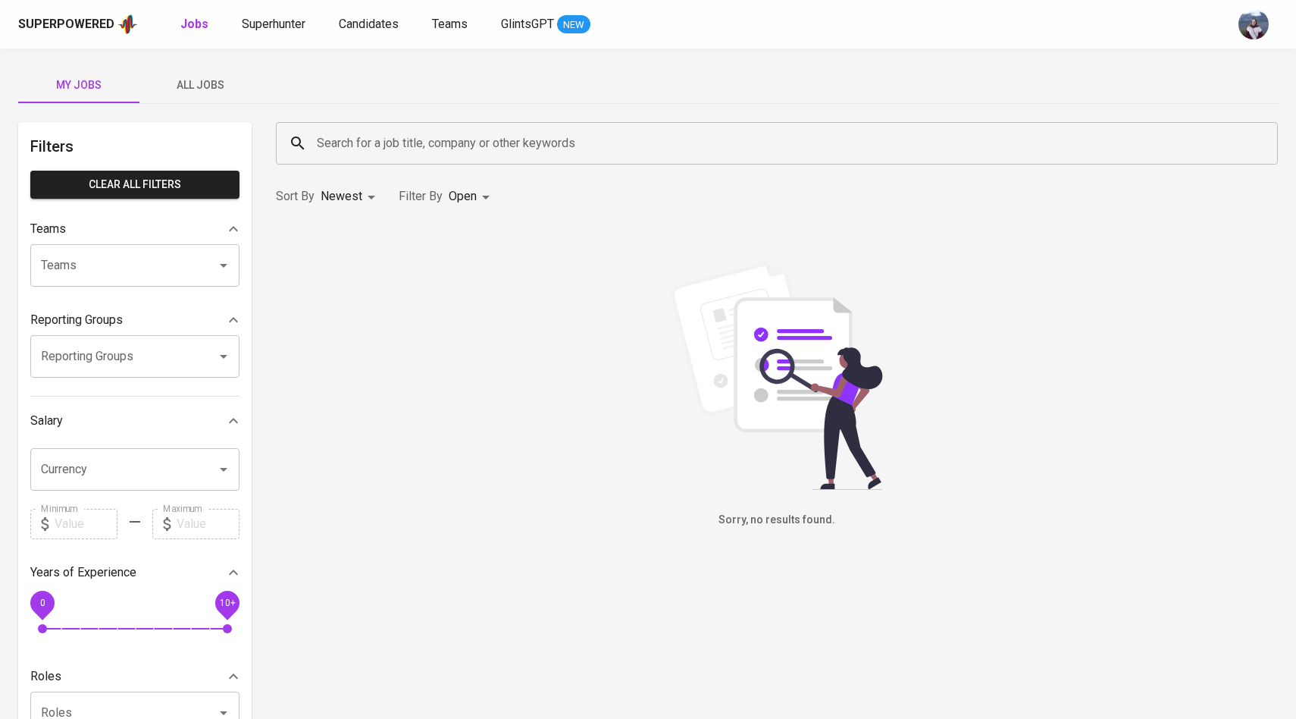  I want to click on p: Teams, so click(48, 229).